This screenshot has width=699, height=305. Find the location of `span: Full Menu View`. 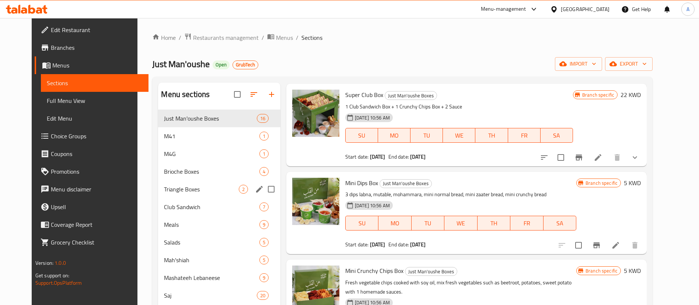

span: Full Menu View is located at coordinates (95, 101).